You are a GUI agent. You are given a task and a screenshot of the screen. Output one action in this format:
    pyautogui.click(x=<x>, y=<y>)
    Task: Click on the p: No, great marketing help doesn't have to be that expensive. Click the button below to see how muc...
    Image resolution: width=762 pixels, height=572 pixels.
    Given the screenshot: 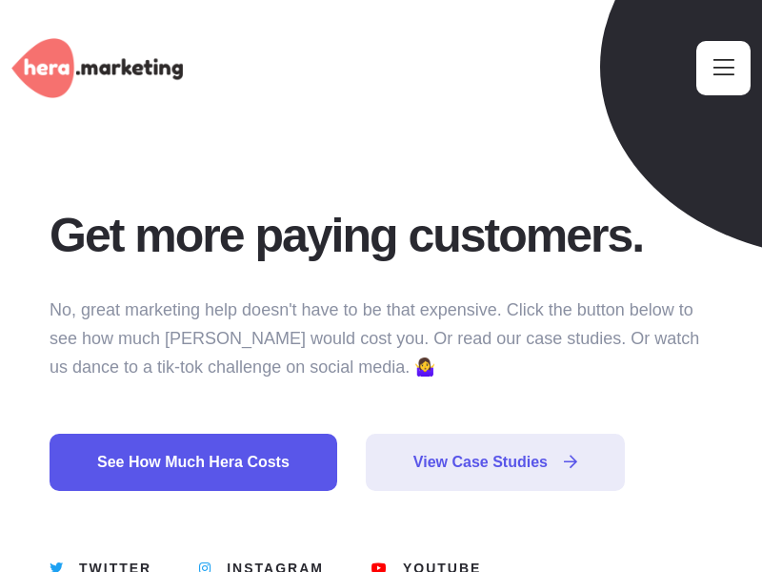 What is the action you would take?
    pyautogui.click(x=381, y=357)
    